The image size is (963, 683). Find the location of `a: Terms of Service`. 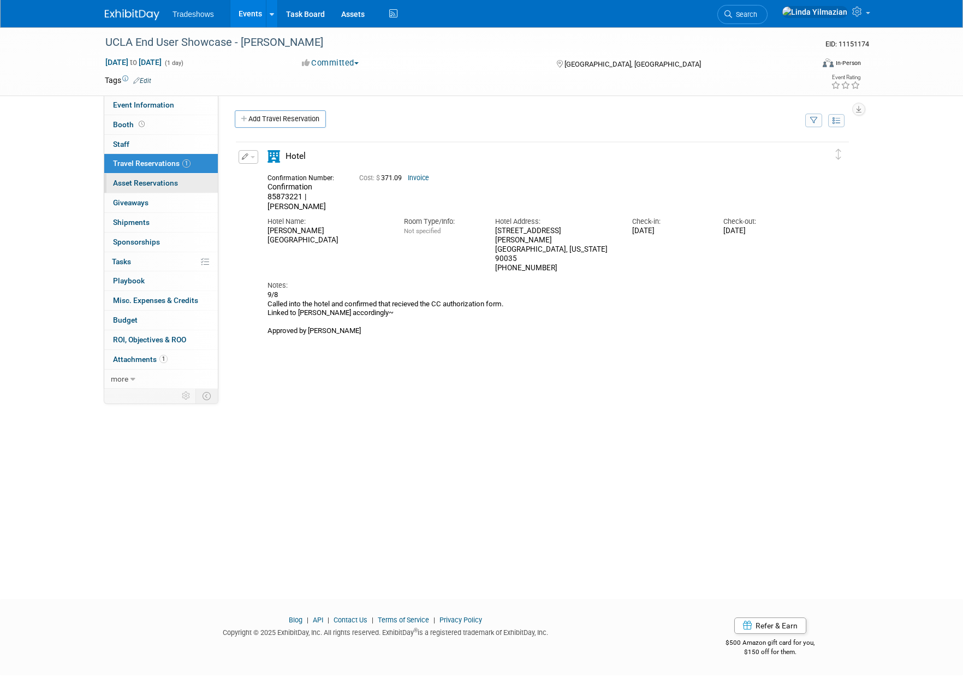

a: Terms of Service is located at coordinates (403, 620).